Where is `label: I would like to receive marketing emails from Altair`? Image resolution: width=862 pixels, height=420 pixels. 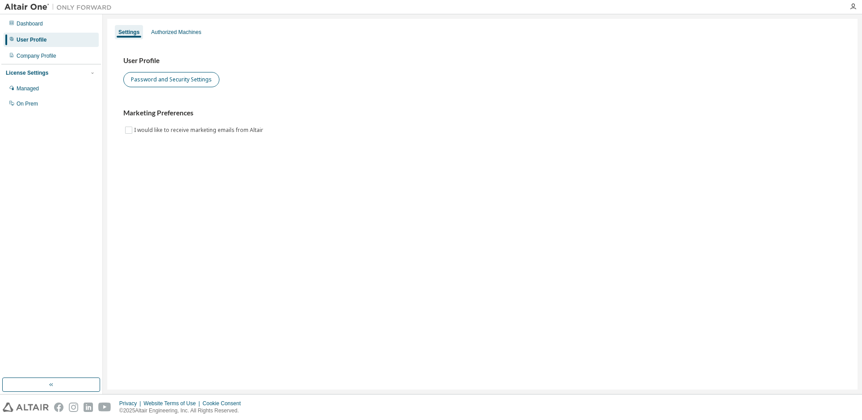 label: I would like to receive marketing emails from Altair is located at coordinates (199, 130).